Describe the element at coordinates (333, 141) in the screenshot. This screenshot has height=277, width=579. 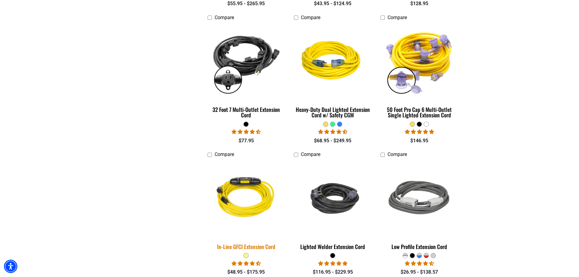
I see `div: $68.95 - $249.95` at that location.